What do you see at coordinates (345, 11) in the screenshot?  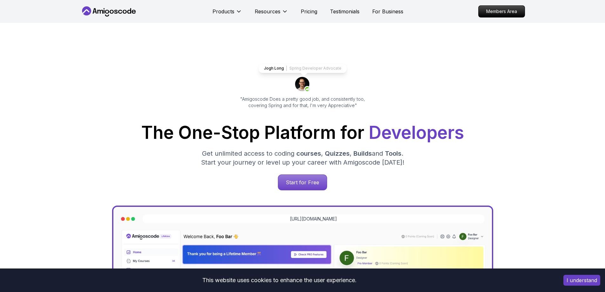 I see `a: Testimonials` at bounding box center [345, 11].